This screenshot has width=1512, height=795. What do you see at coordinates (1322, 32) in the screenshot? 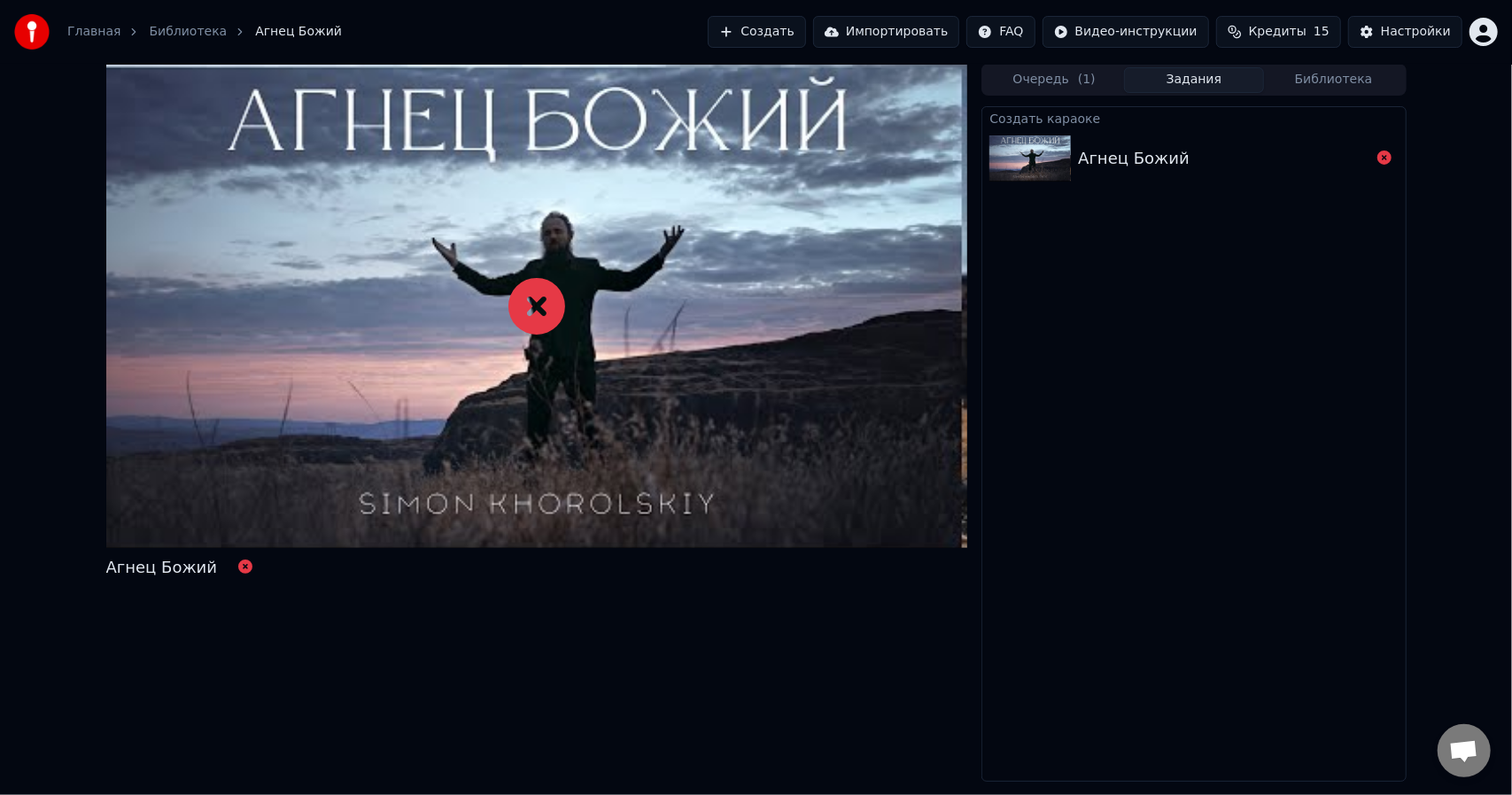
I see `span: 15` at bounding box center [1322, 32].